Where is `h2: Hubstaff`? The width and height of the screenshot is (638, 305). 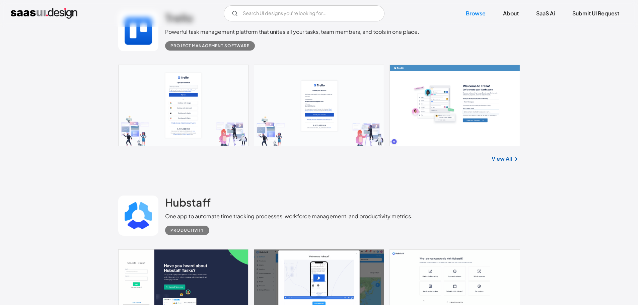
h2: Hubstaff is located at coordinates (188, 202).